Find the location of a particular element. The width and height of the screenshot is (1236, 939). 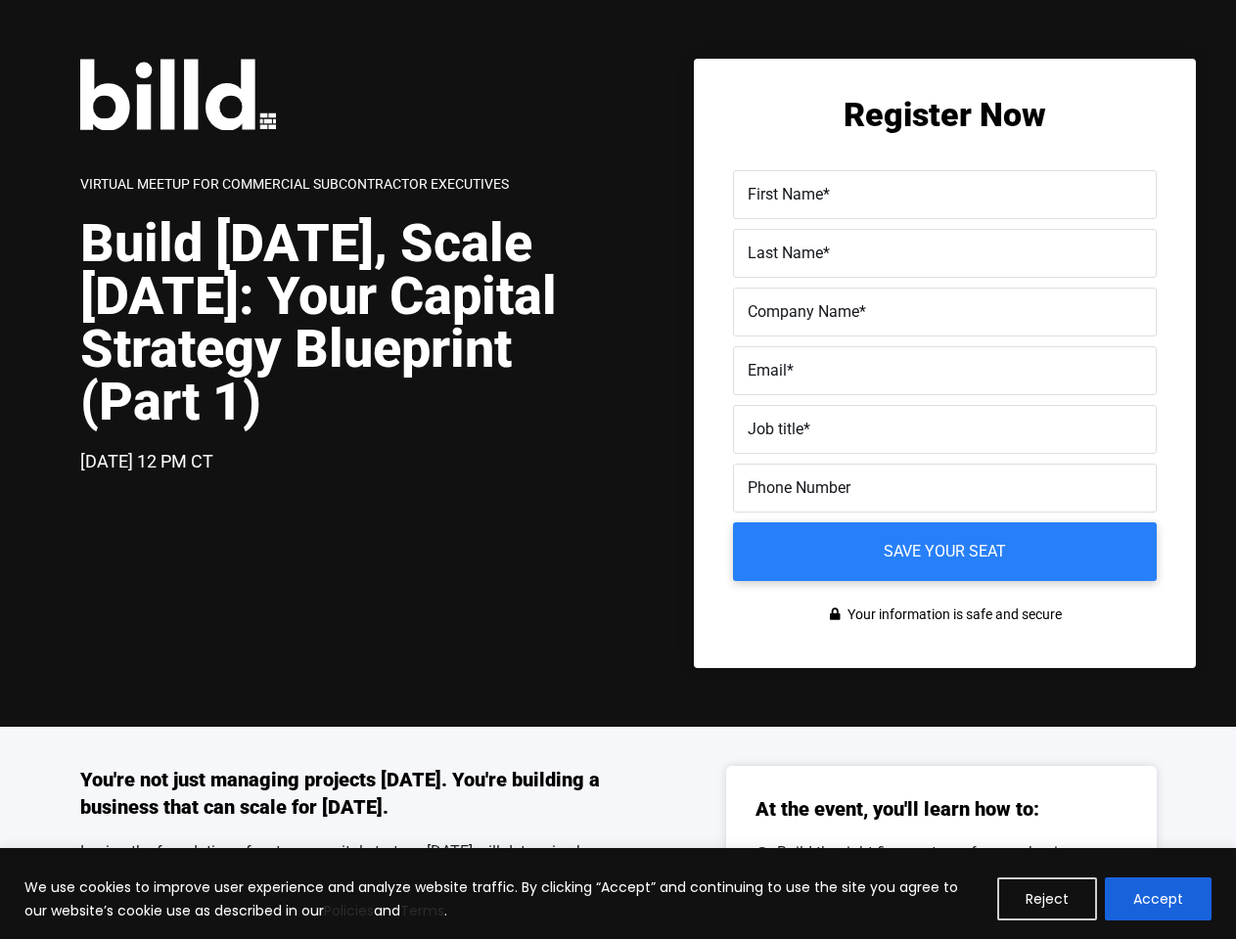

span: Virtual Meetup for Commercial Subcontractor Executives is located at coordinates (294, 184).